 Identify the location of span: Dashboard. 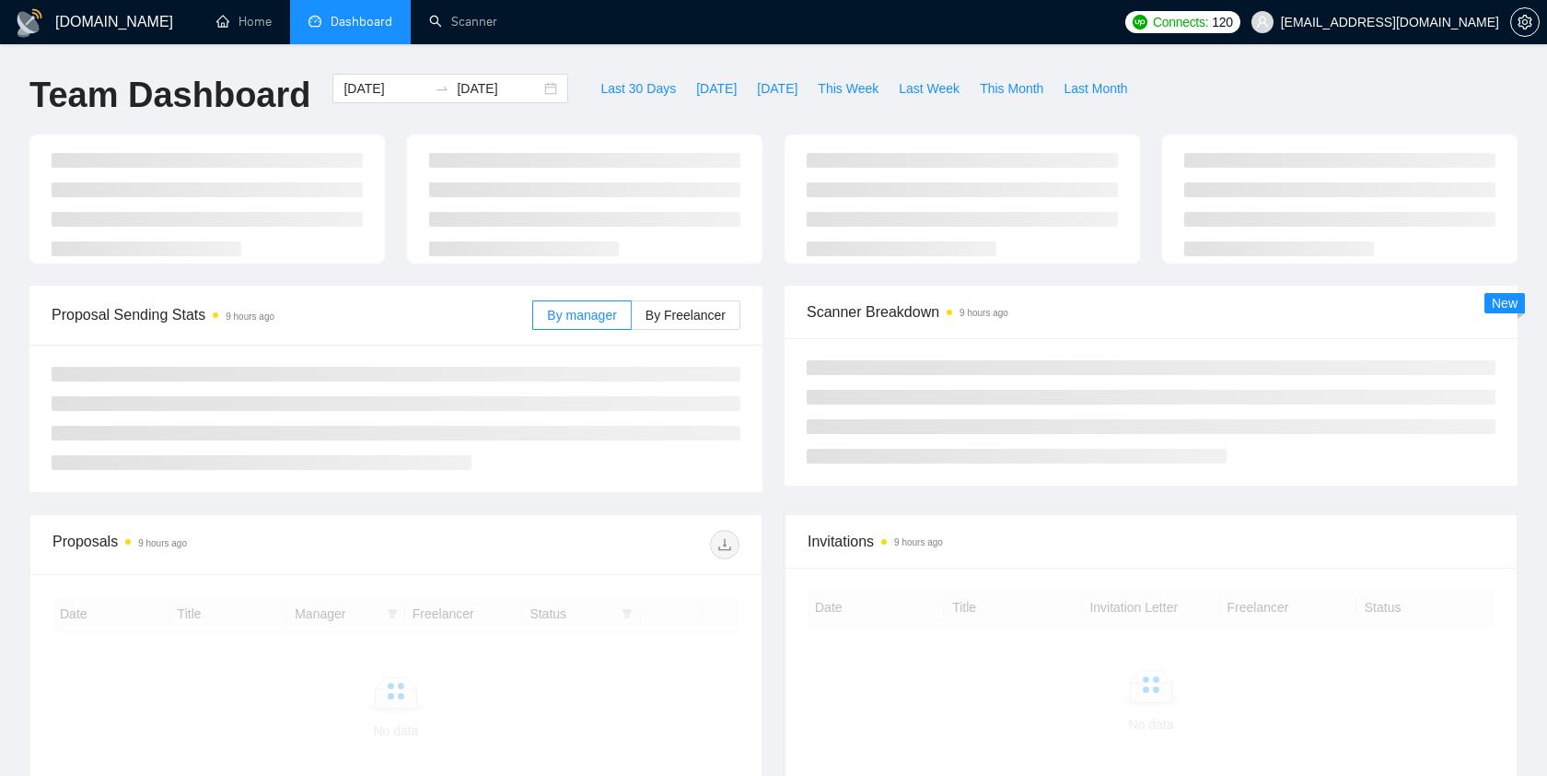
(361, 21).